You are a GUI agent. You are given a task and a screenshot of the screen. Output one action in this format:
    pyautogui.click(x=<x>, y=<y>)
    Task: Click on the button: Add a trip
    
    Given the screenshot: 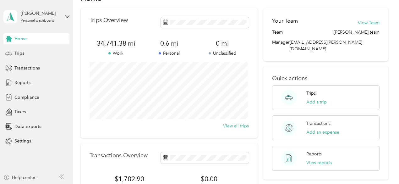 What is the action you would take?
    pyautogui.click(x=316, y=102)
    